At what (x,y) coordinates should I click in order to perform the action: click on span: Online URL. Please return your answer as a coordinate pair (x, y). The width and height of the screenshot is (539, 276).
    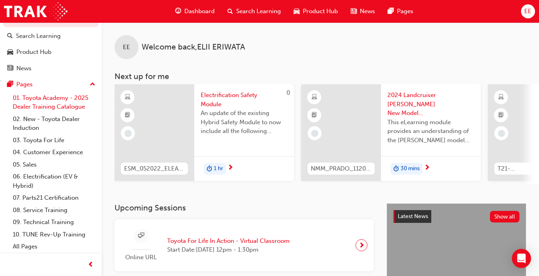
    Looking at the image, I should click on (141, 257).